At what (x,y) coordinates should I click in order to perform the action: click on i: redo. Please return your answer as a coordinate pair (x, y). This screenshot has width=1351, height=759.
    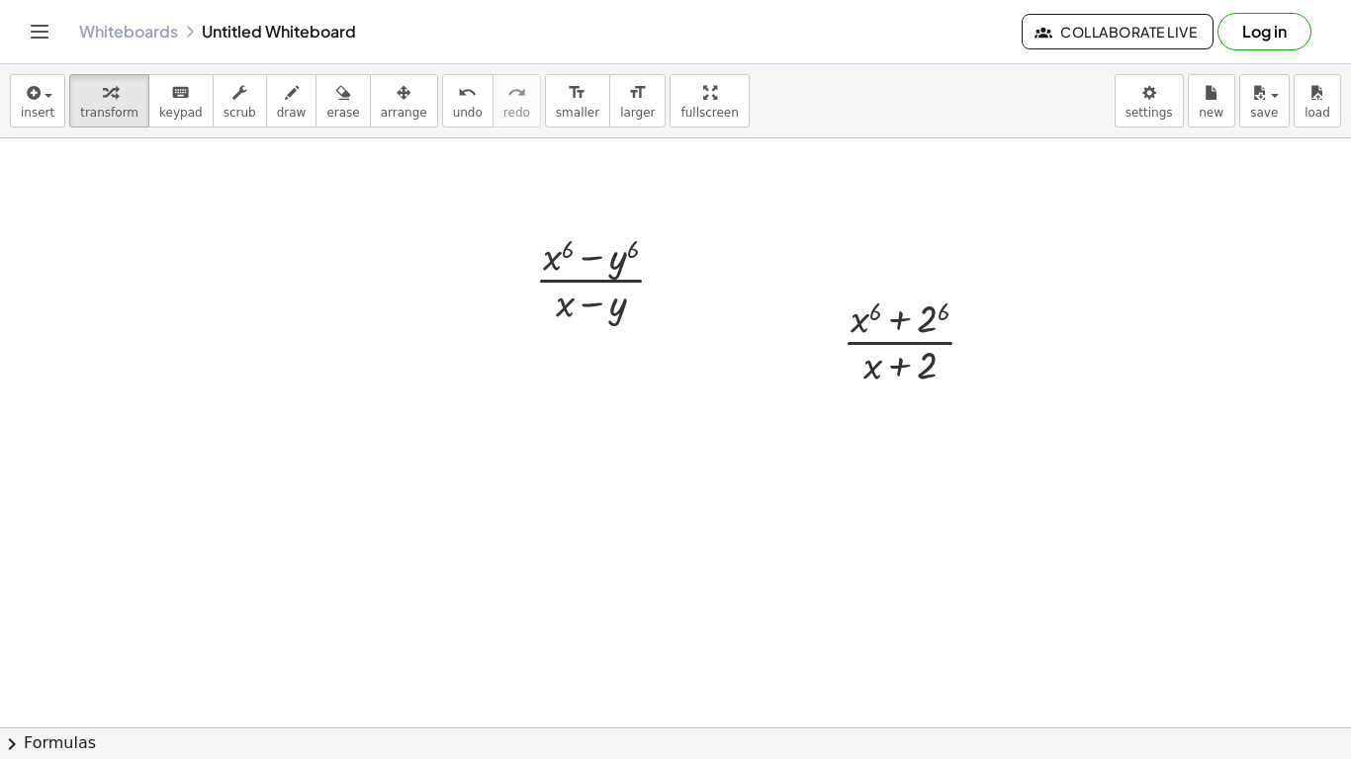
    Looking at the image, I should click on (516, 93).